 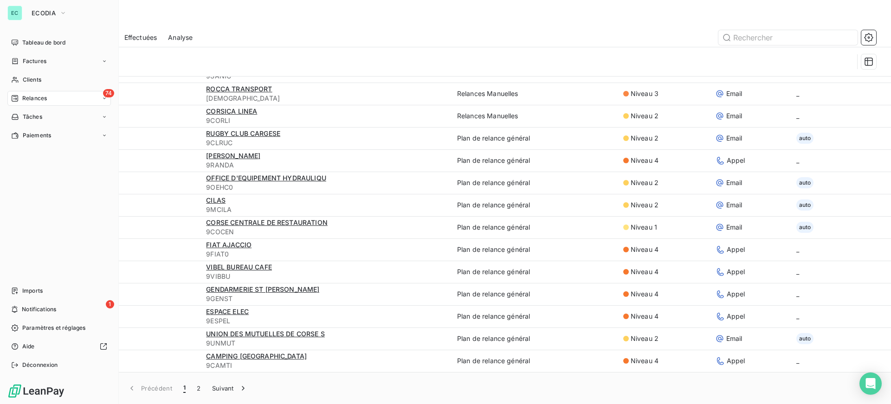 What do you see at coordinates (109, 93) in the screenshot?
I see `span: 74` at bounding box center [109, 93].